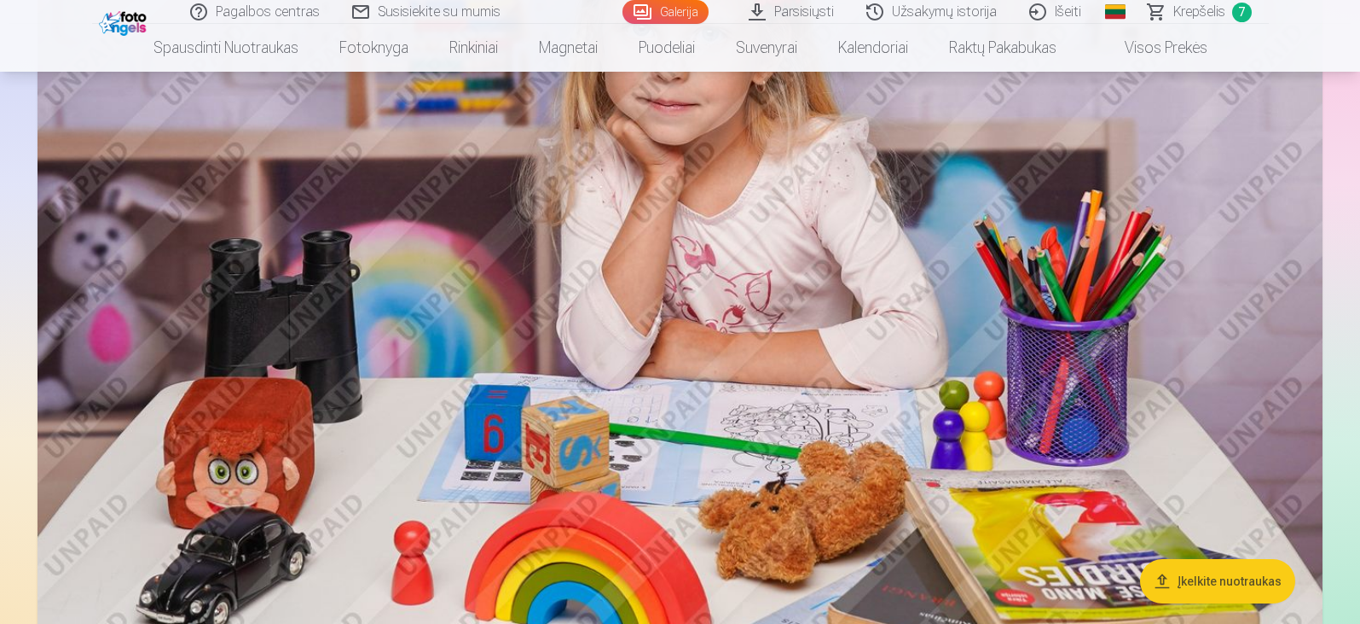 The width and height of the screenshot is (1360, 624). I want to click on a: Spausdinti nuotraukas, so click(226, 48).